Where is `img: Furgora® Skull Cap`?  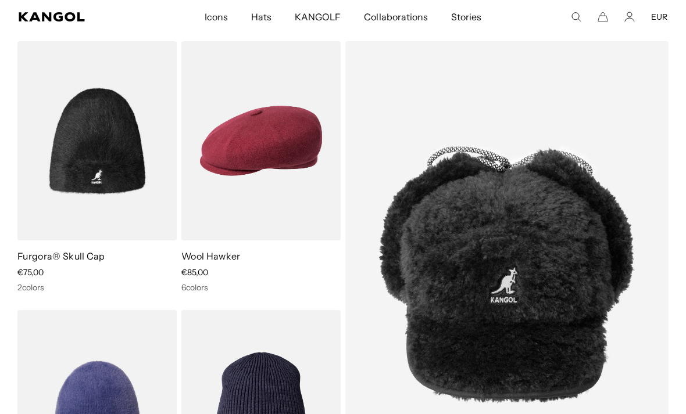
img: Furgora® Skull Cap is located at coordinates (97, 141).